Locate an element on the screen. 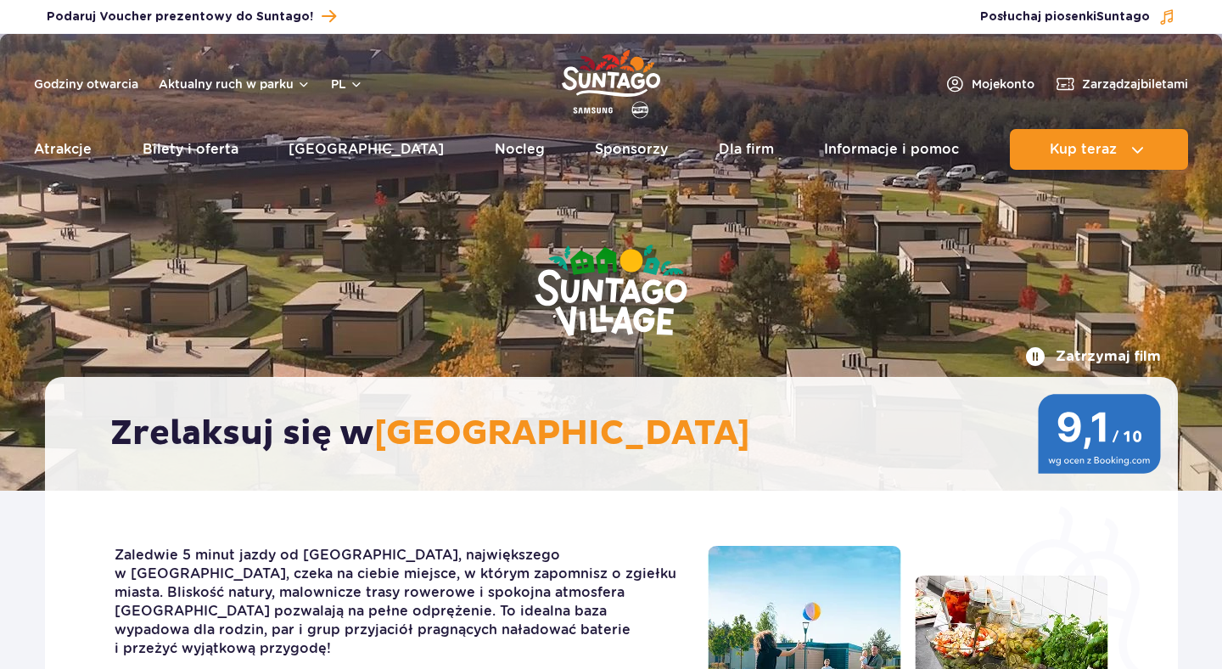  a: Sponsorzy is located at coordinates (632, 149).